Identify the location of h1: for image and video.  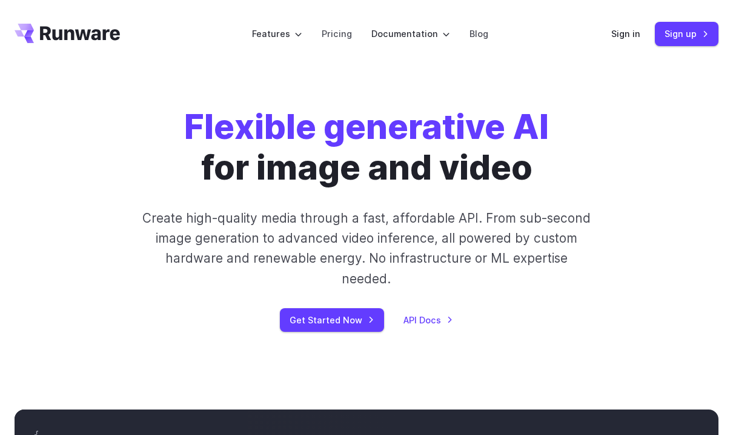
(367, 147).